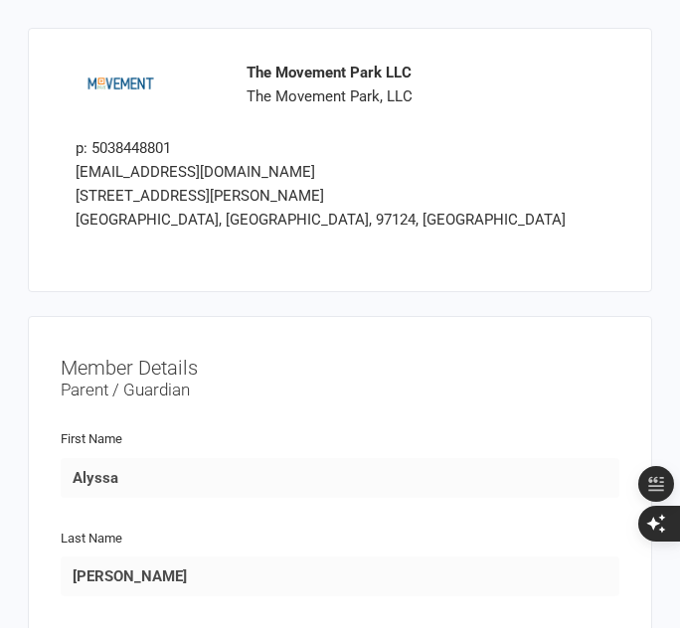 This screenshot has width=680, height=628. I want to click on div: The Movement Park, LLC, so click(340, 84).